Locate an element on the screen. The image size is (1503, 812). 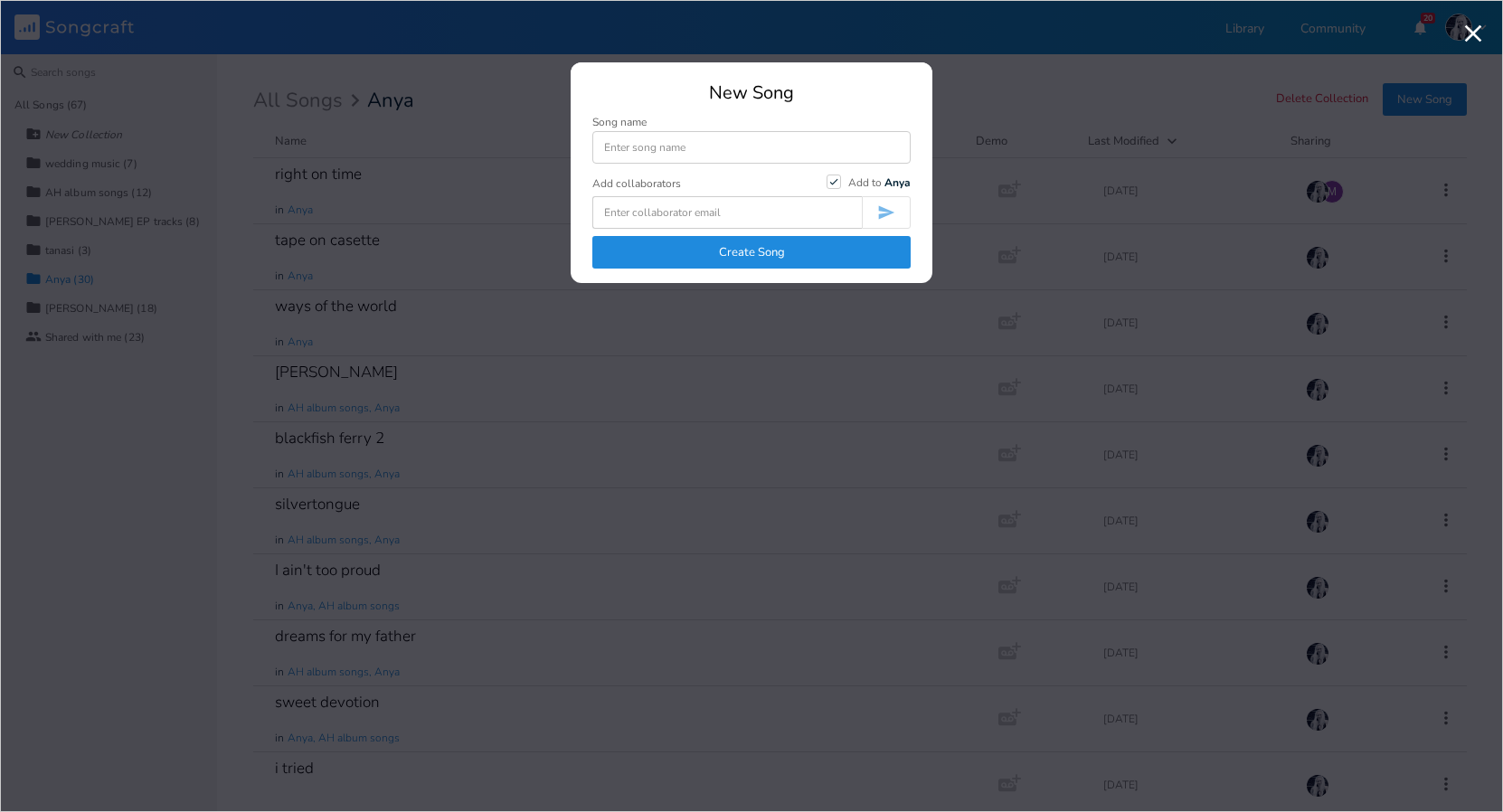
button: Invite is located at coordinates (886, 212).